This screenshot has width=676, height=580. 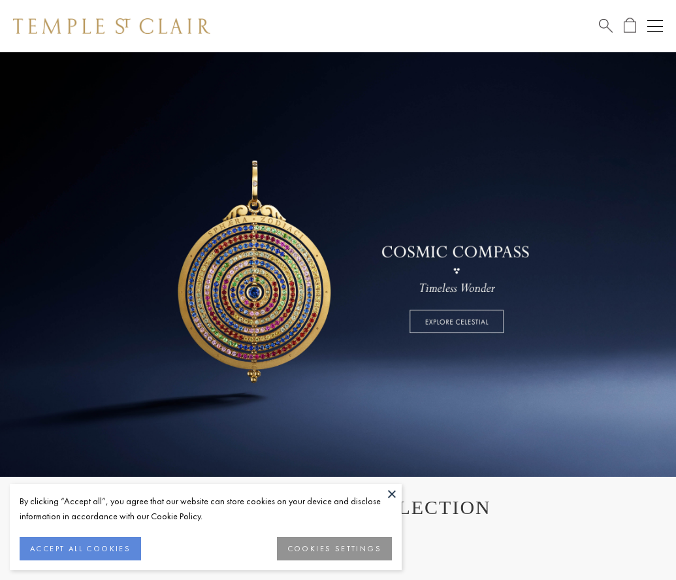 I want to click on img: Temple St. Clair, so click(x=112, y=26).